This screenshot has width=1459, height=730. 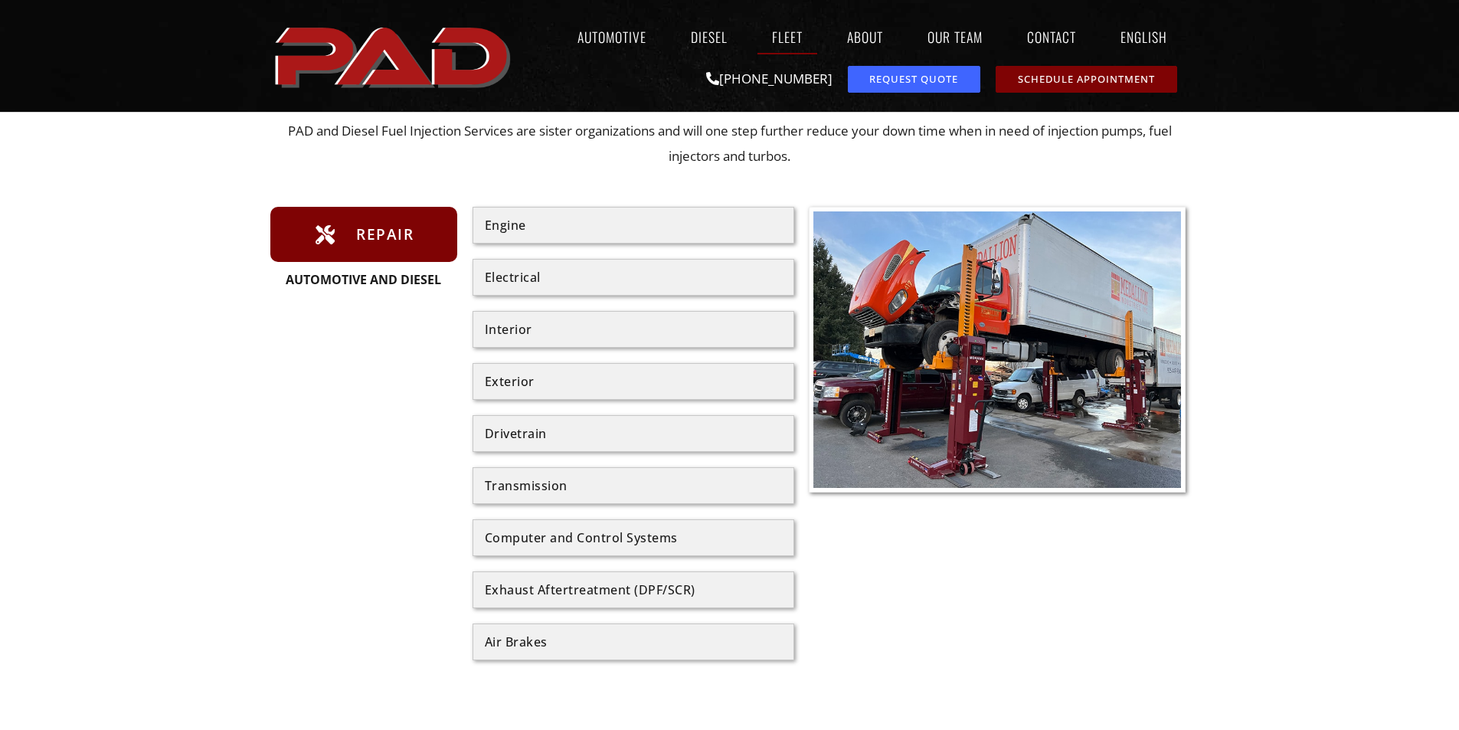 What do you see at coordinates (633, 642) in the screenshot?
I see `div: Air Brakes` at bounding box center [633, 642].